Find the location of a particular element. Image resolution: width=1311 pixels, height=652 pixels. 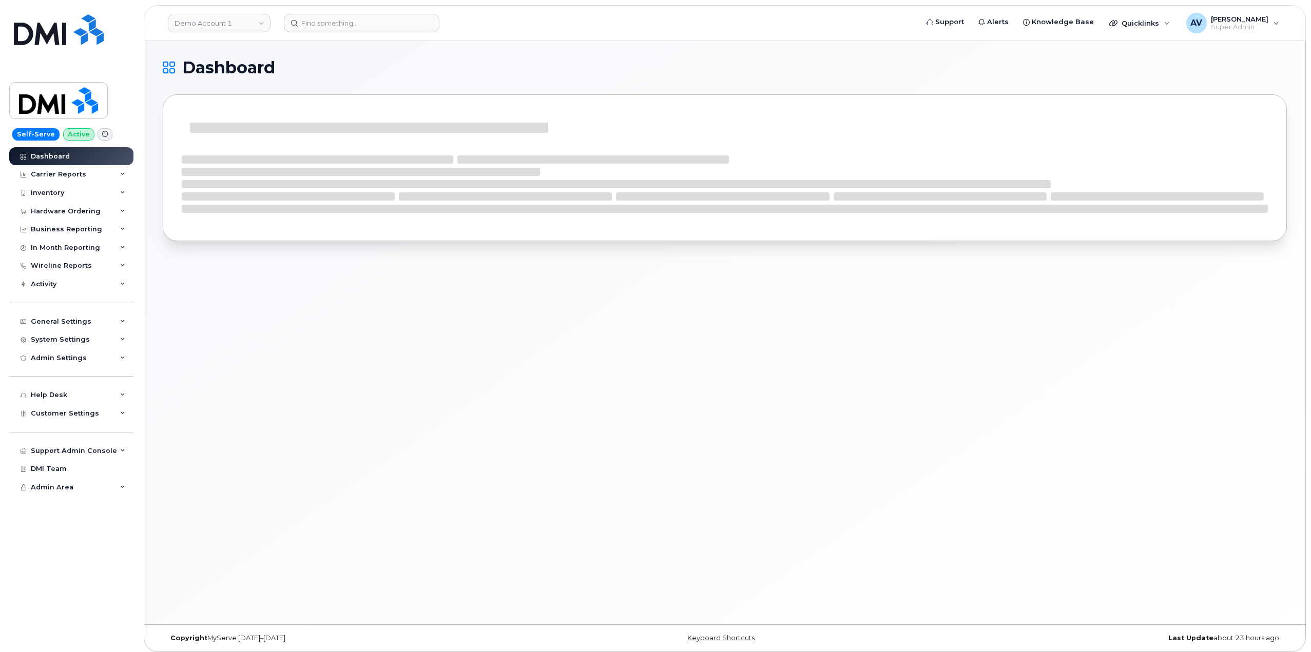

strong: Last Update is located at coordinates (1191, 638).